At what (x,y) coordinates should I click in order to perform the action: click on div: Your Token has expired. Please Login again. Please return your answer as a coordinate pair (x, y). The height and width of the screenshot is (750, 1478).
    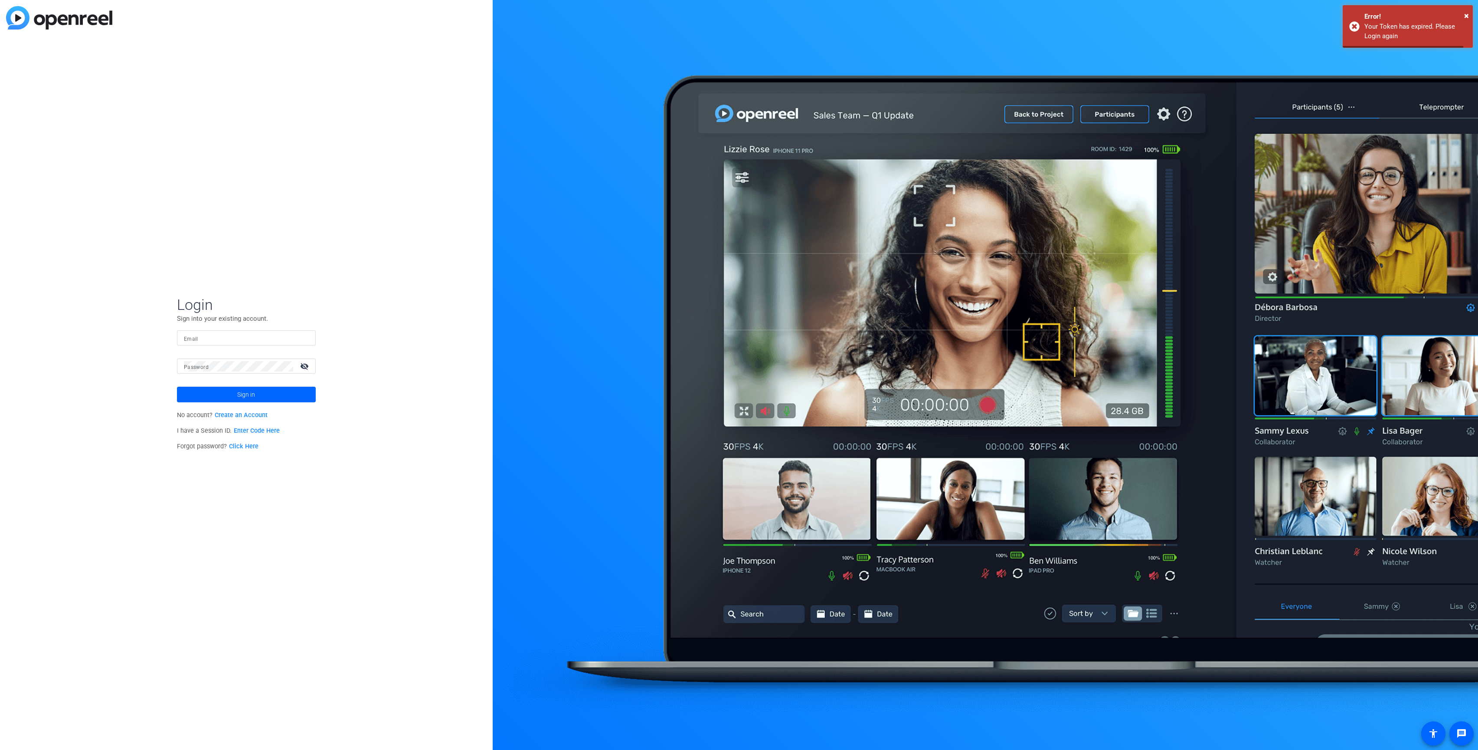
    Looking at the image, I should click on (1415, 31).